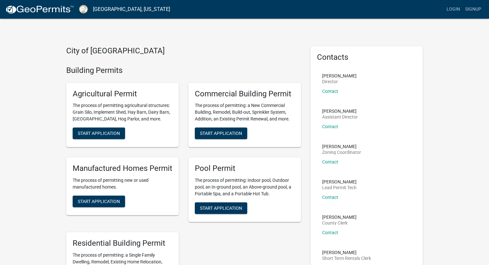 Image resolution: width=489 pixels, height=265 pixels. Describe the element at coordinates (245, 169) in the screenshot. I see `h5: Pool Permit` at that location.